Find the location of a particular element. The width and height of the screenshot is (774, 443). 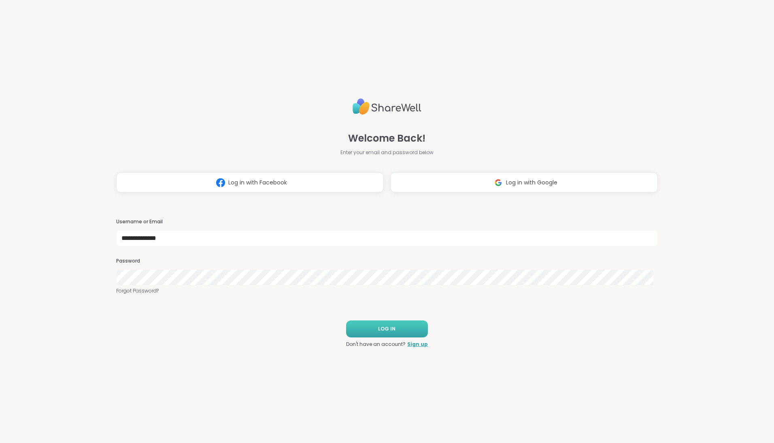

button: Log in with Google is located at coordinates (524, 183).